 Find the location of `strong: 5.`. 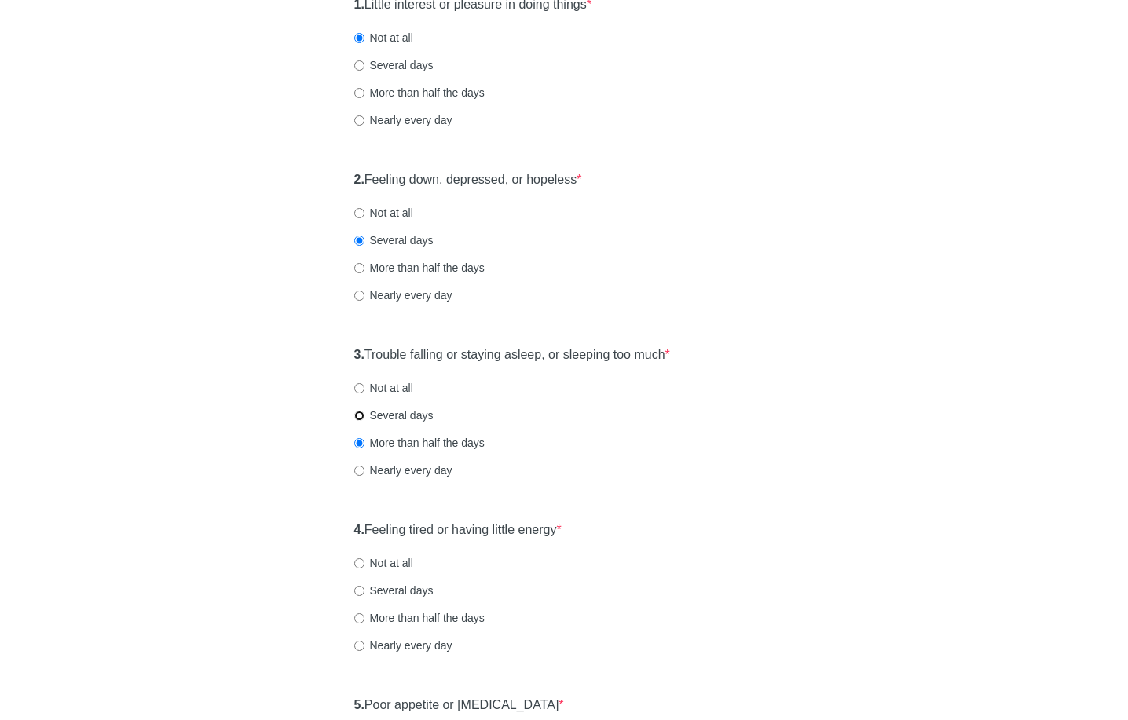

strong: 5. is located at coordinates (359, 705).